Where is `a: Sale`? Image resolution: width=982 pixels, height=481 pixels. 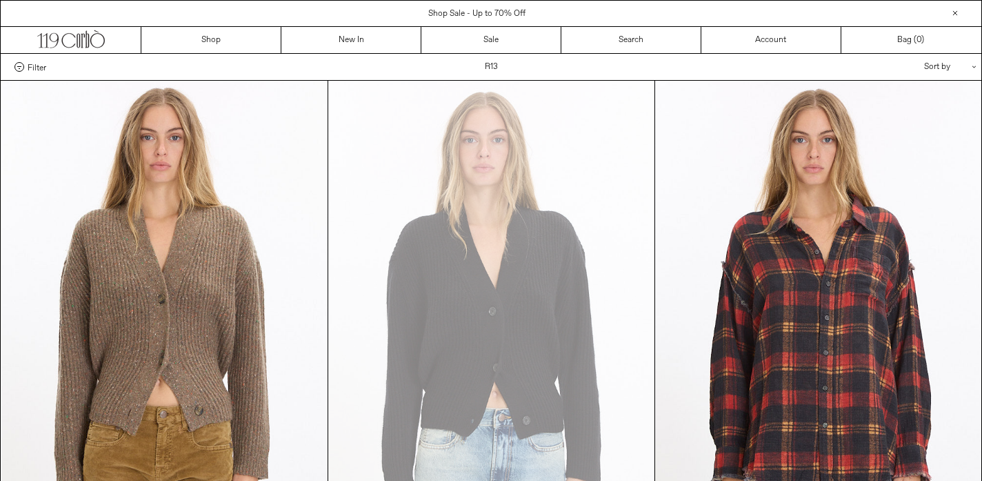
a: Sale is located at coordinates (491, 40).